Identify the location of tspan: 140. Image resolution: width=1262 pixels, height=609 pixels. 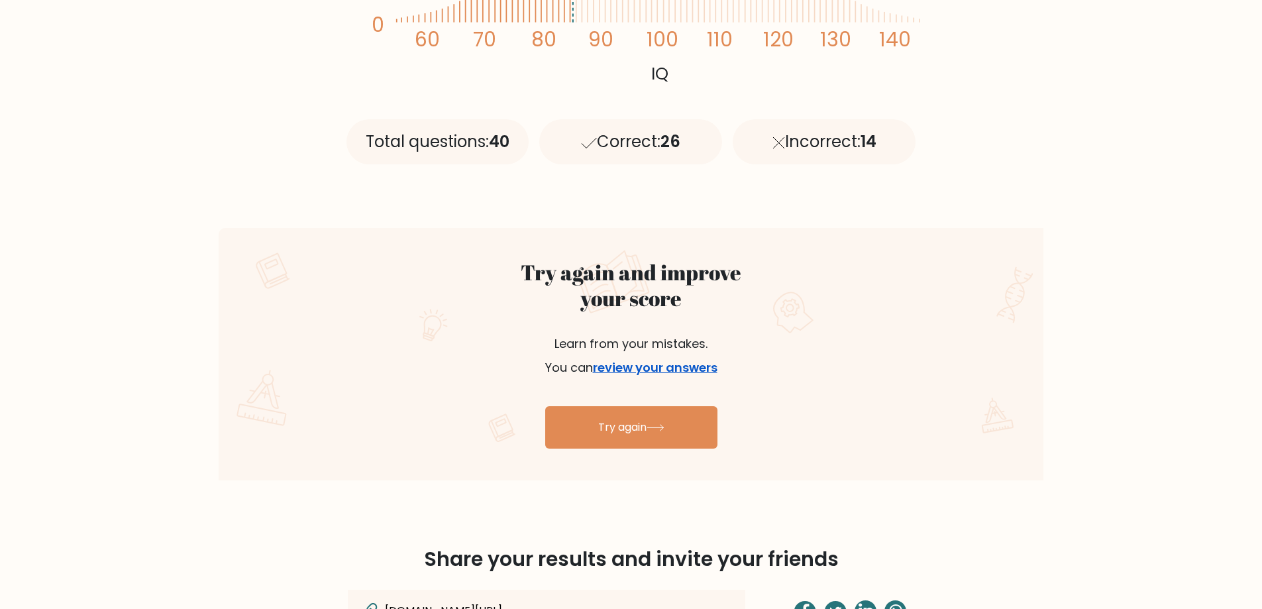
(895, 39).